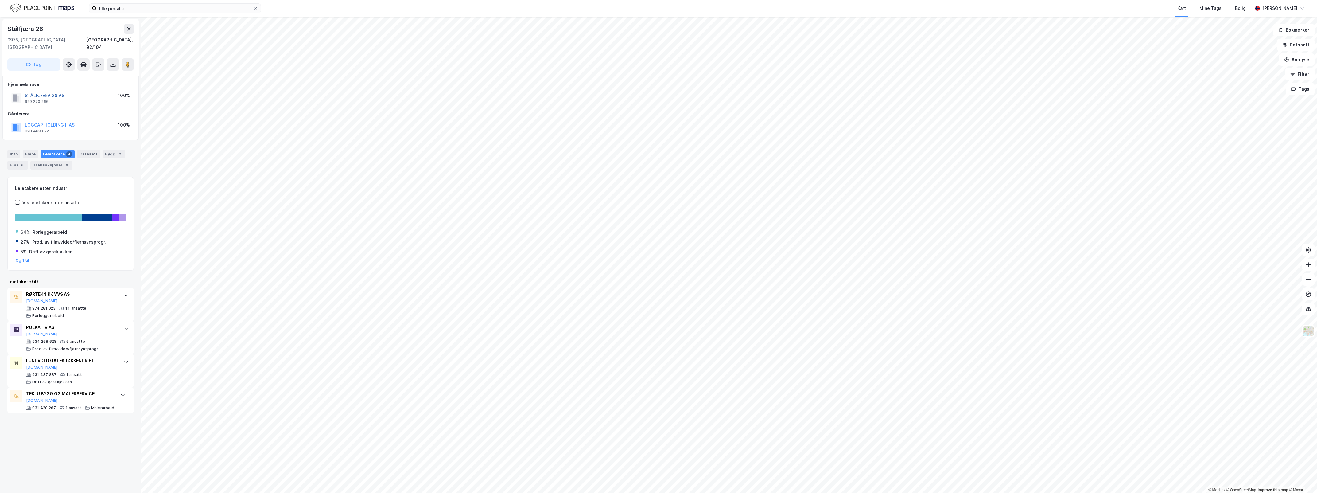 The height and width of the screenshot is (493, 1317). I want to click on a: Mapbox, so click(1217, 490).